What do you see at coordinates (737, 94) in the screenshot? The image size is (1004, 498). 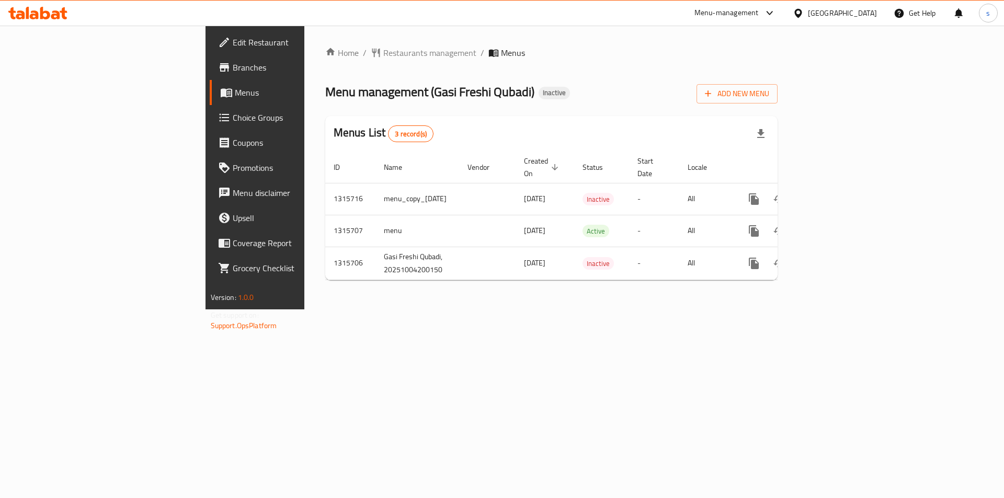 I see `span: Add New Menu` at bounding box center [737, 94].